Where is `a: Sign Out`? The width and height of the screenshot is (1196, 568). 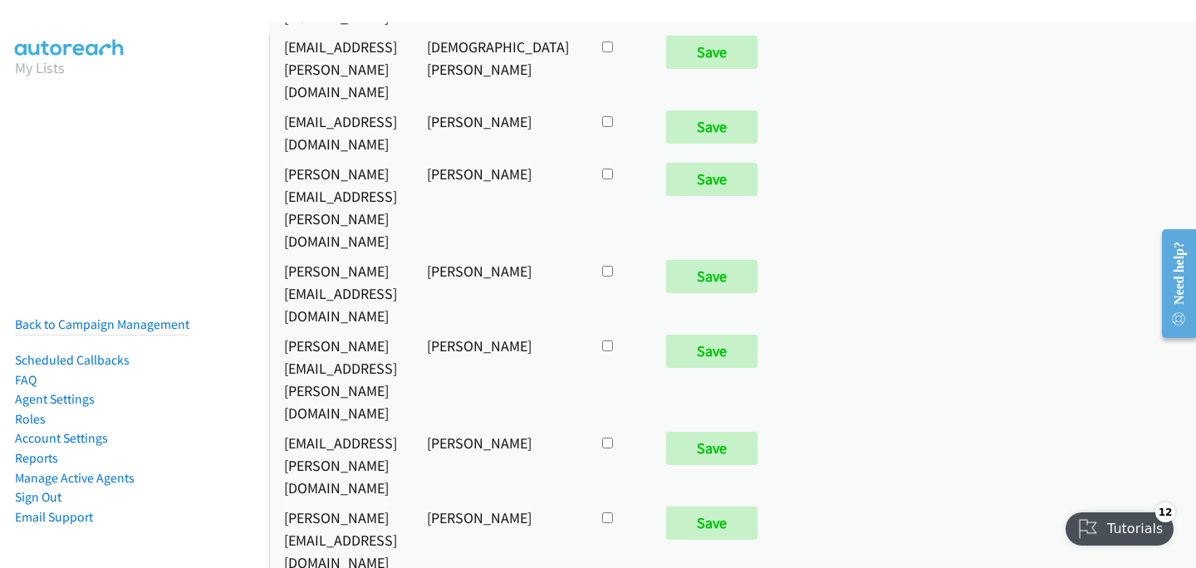
a: Sign Out is located at coordinates (38, 497).